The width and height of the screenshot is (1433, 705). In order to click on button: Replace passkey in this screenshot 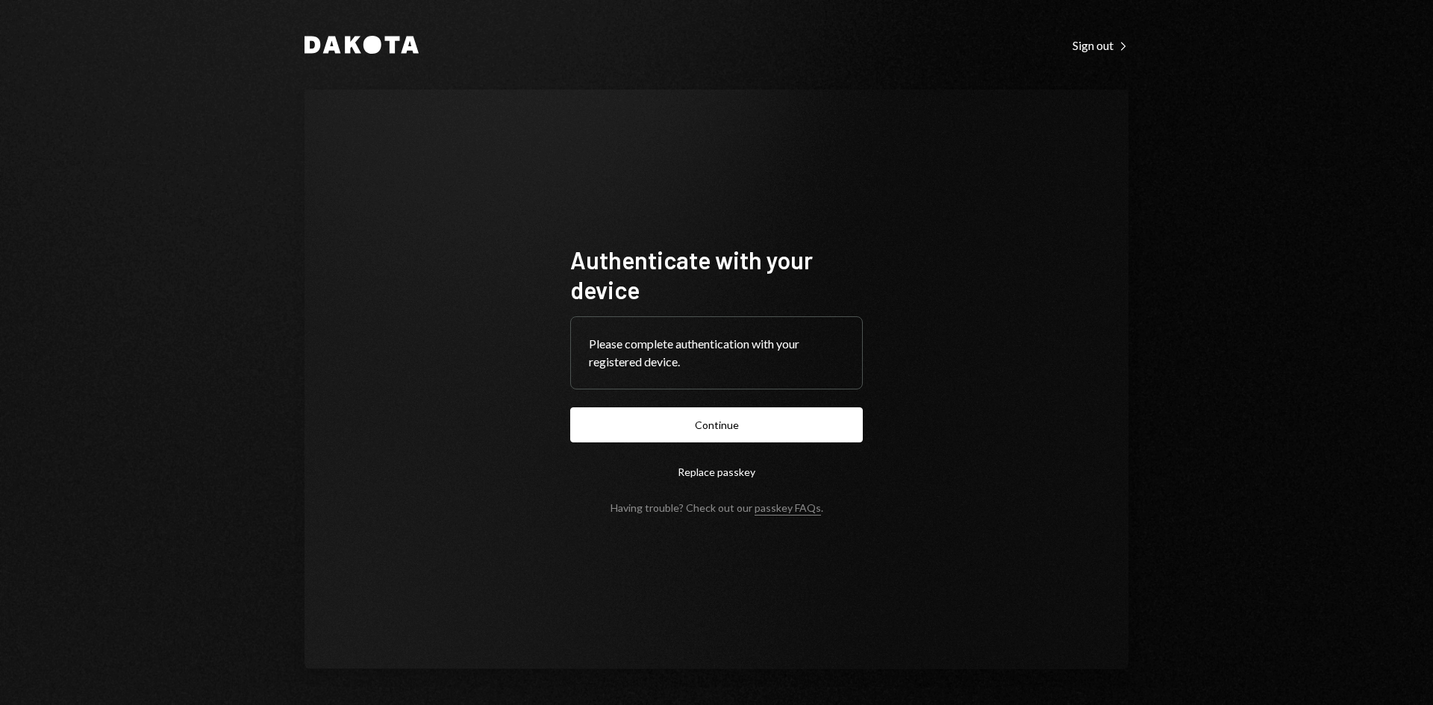, I will do `click(717, 472)`.